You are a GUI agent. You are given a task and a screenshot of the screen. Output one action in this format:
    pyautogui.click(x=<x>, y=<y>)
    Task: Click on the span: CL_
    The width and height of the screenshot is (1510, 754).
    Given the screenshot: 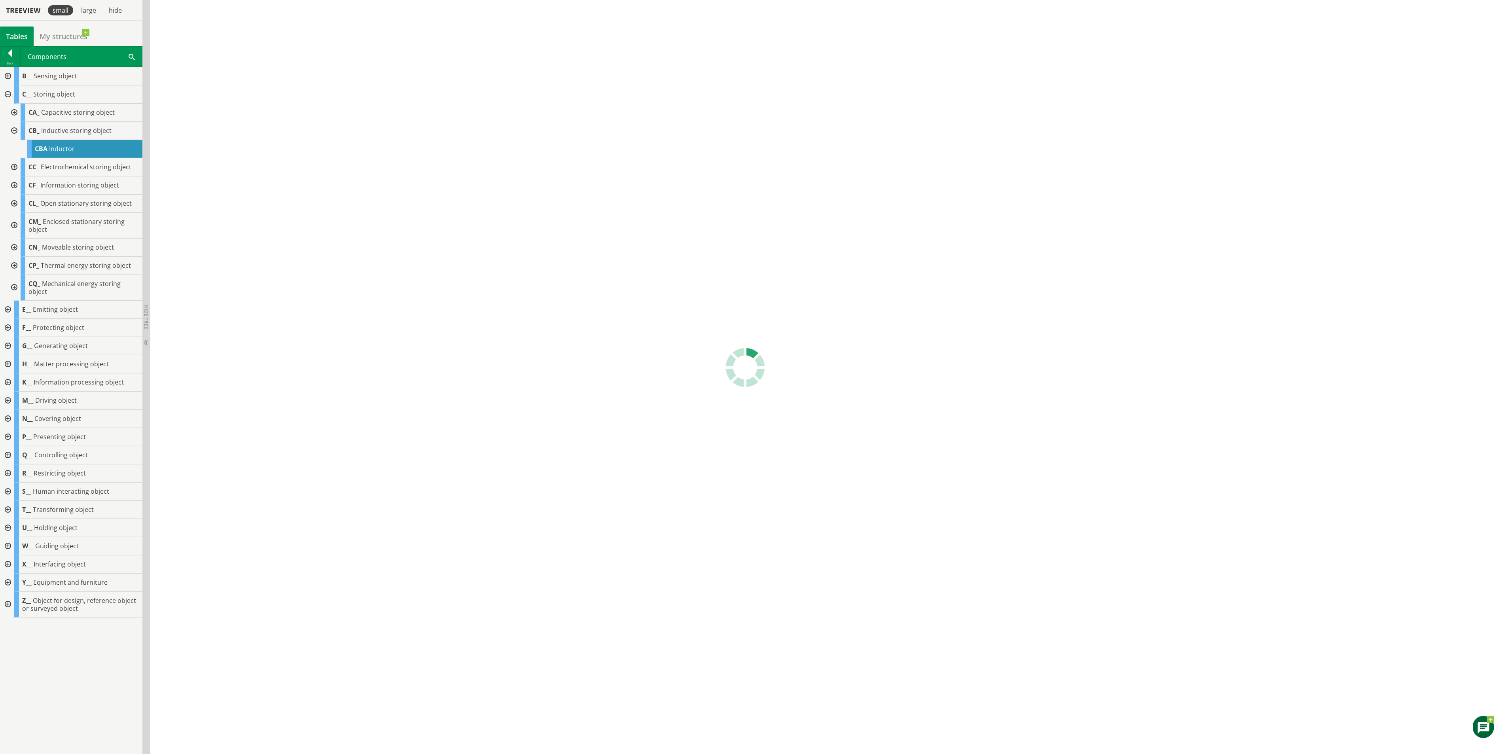 What is the action you would take?
    pyautogui.click(x=34, y=203)
    